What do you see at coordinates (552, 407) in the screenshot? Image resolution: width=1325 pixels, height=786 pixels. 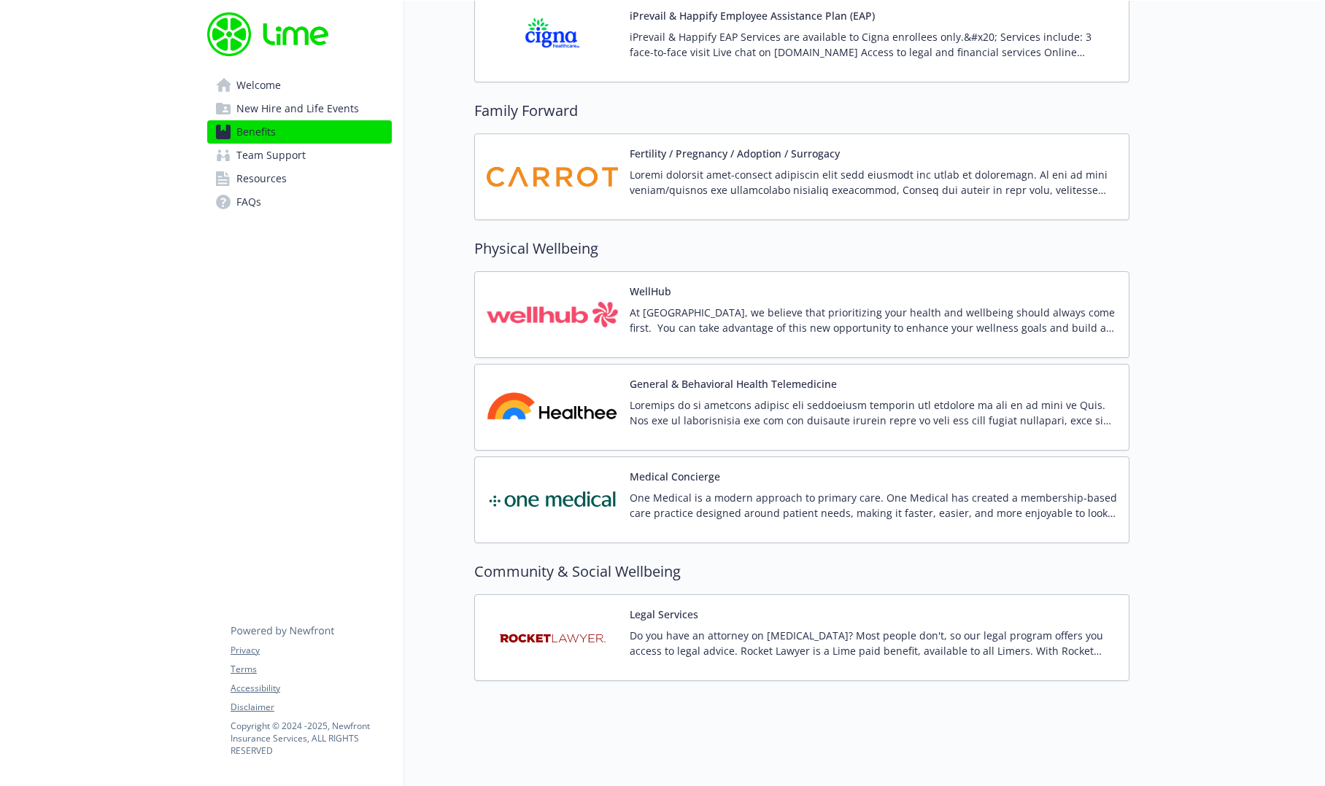 I see `img: Healthee carrier logo` at bounding box center [552, 407].